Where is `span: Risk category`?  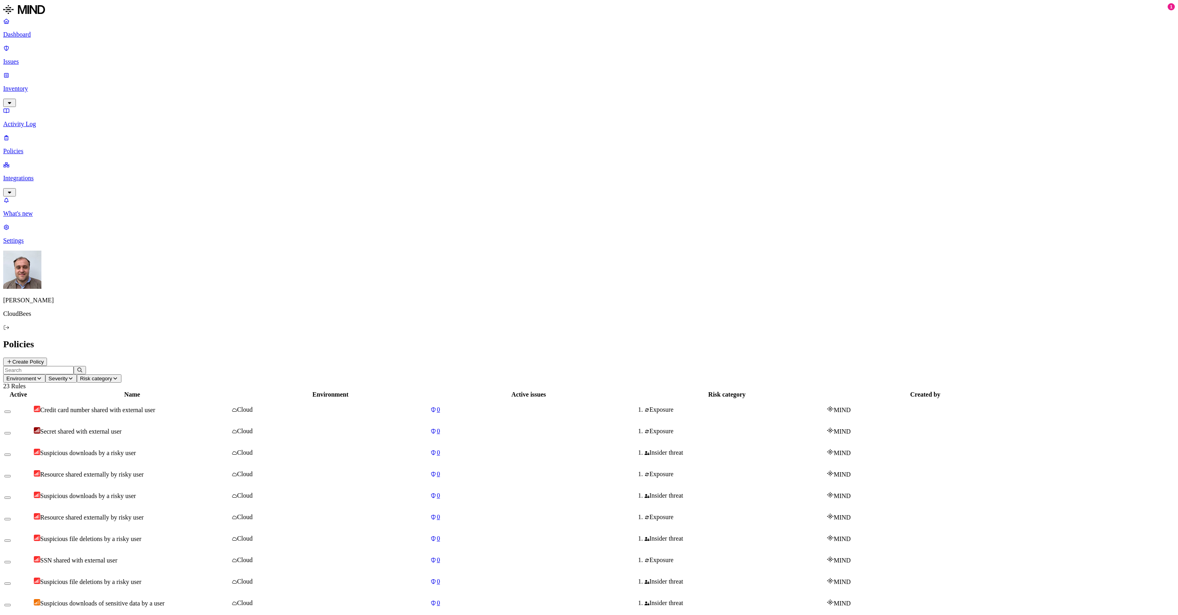
span: Risk category is located at coordinates (96, 379).